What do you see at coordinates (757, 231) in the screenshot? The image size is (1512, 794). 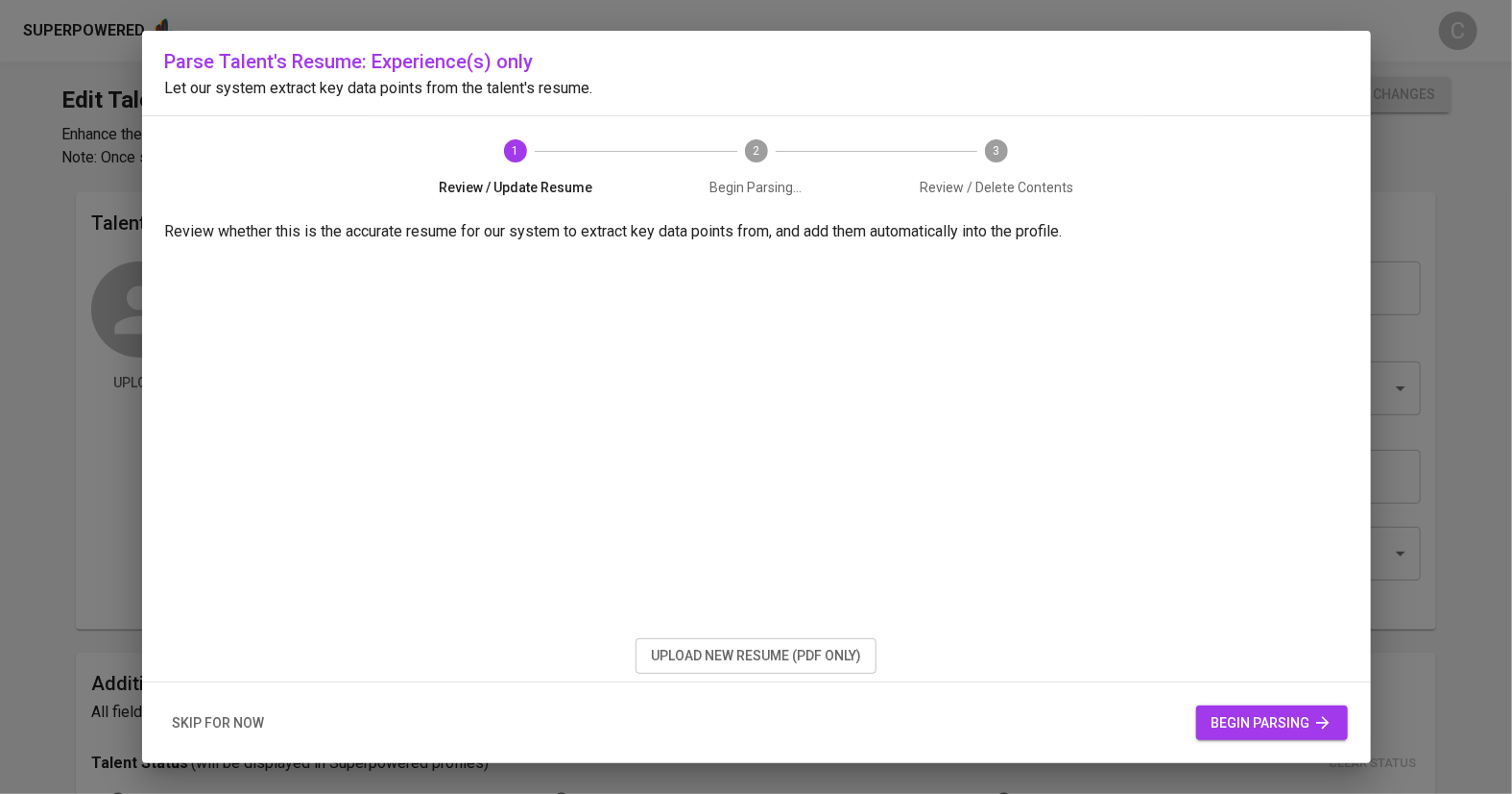 I see `p: Review whether this is the accurate resume for our system to extract key data points from, and ad...` at bounding box center [757, 231].